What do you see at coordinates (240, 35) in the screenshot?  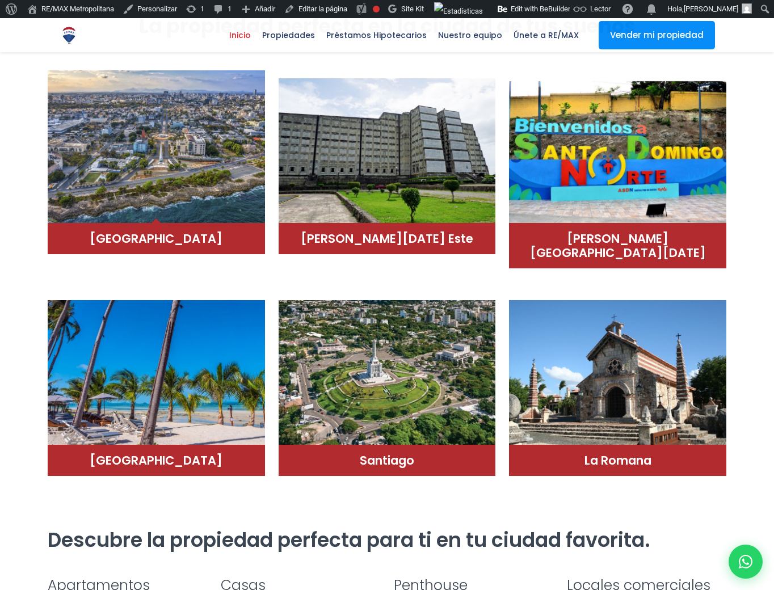 I see `a: Inicio` at bounding box center [240, 35].